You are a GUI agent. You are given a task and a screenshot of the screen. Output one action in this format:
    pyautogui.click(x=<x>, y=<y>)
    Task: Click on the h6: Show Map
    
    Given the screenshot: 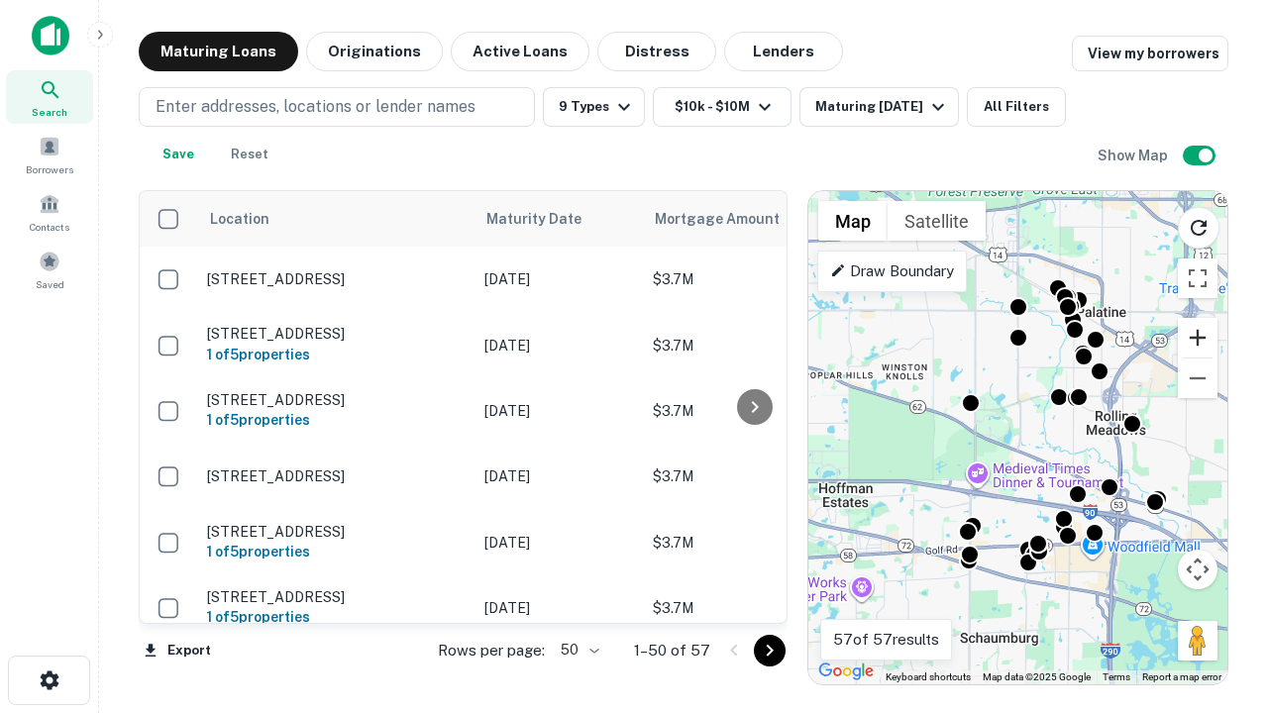 What is the action you would take?
    pyautogui.click(x=1134, y=155)
    